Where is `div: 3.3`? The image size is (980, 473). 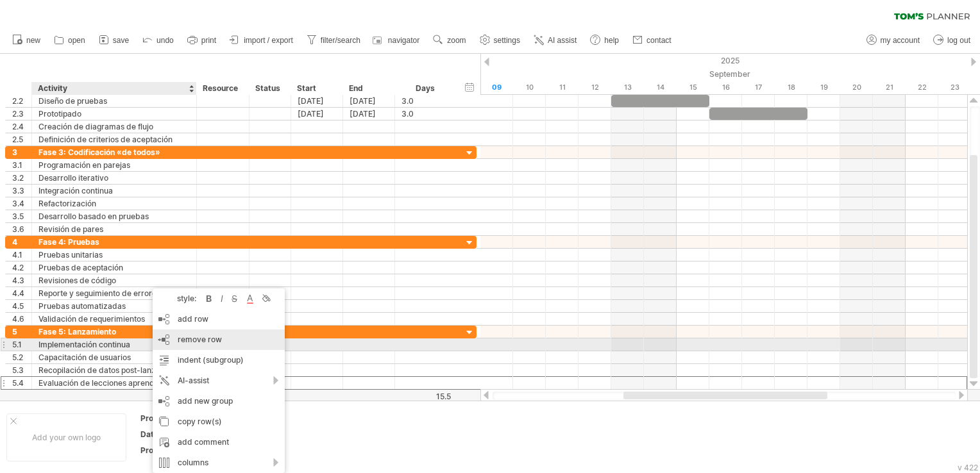
div: 3.3 is located at coordinates (22, 191).